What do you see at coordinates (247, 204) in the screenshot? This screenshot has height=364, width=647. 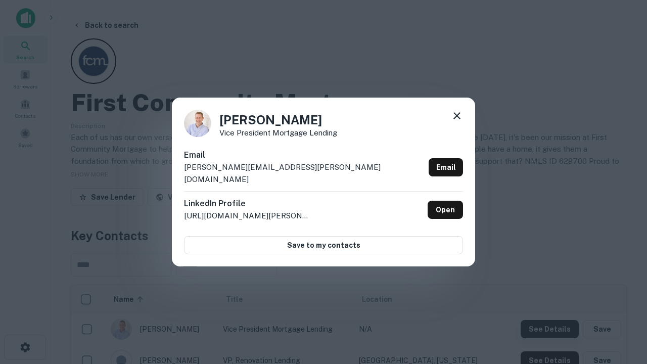 I see `h6: LinkedIn Profile` at bounding box center [247, 204].